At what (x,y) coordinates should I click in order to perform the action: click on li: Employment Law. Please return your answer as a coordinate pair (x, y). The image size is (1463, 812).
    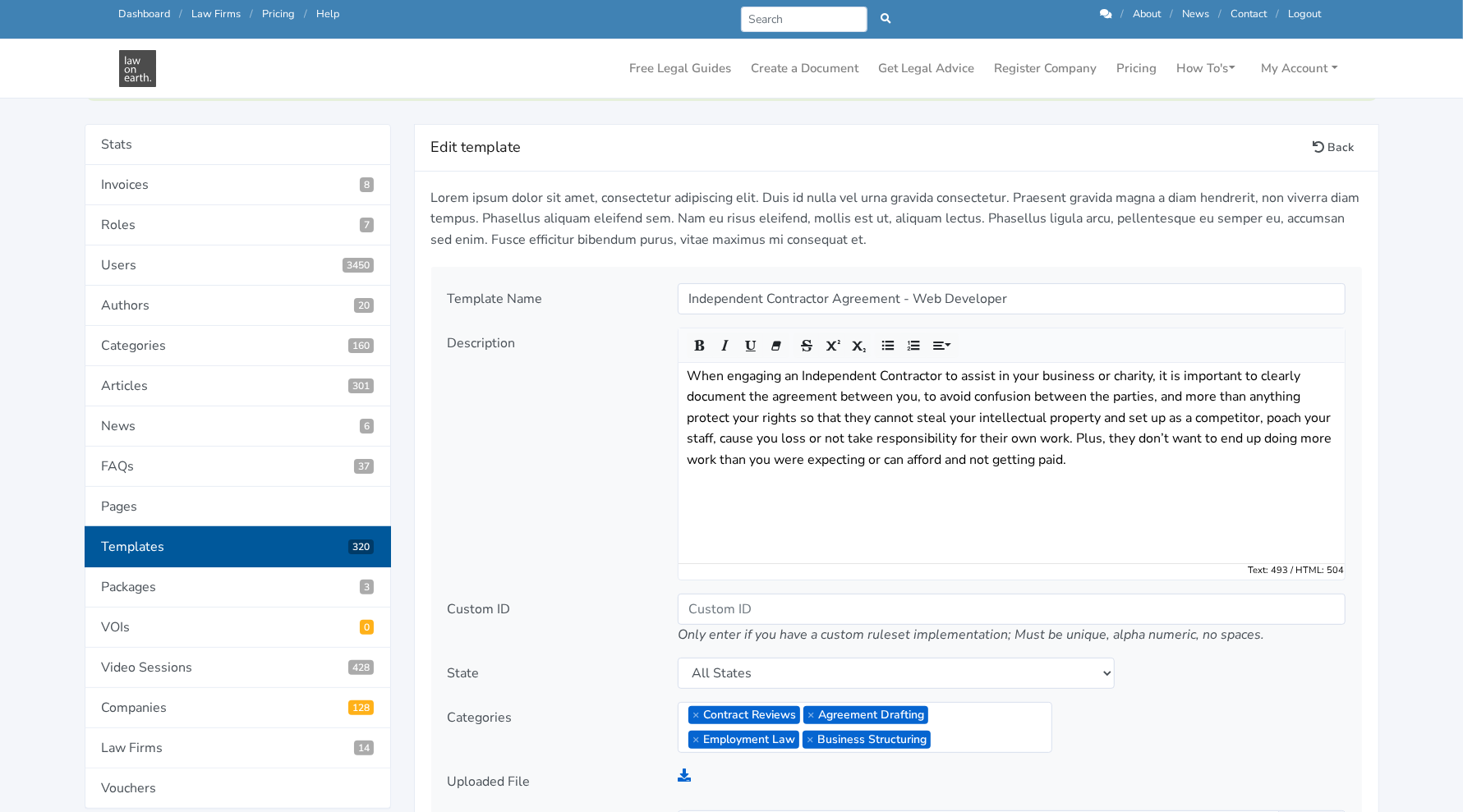
    Looking at the image, I should click on (743, 739).